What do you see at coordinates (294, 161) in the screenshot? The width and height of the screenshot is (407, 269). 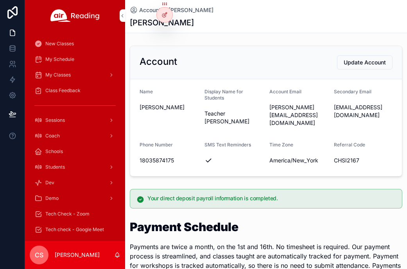 I see `span: America/New_York` at bounding box center [294, 161].